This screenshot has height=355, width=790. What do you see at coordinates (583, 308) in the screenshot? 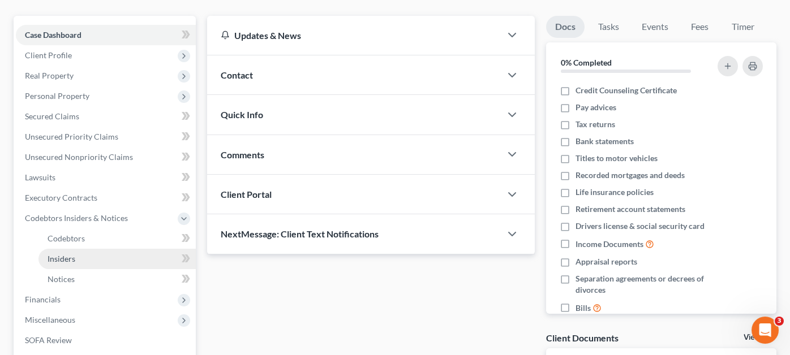
I see `span: Bills` at bounding box center [583, 308].